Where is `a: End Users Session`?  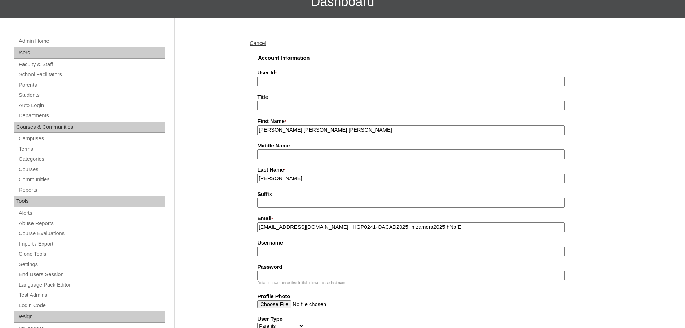 a: End Users Session is located at coordinates (91, 275).